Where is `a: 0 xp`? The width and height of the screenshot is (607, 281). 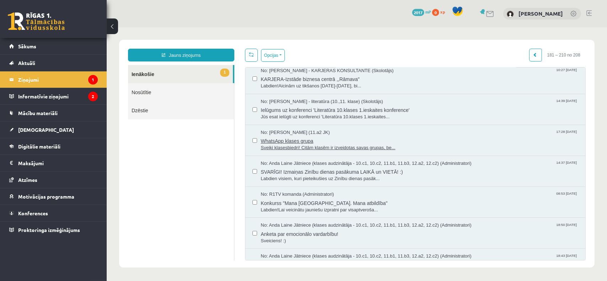 a: 0 xp is located at coordinates (441, 12).